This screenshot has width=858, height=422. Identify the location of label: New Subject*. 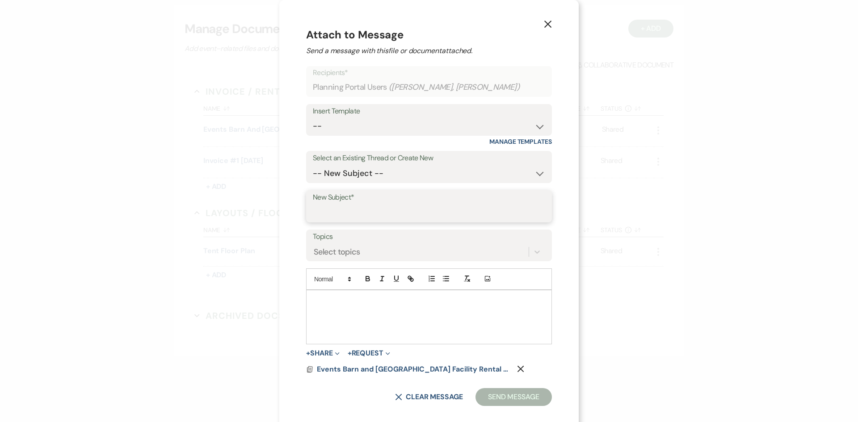
(429, 198).